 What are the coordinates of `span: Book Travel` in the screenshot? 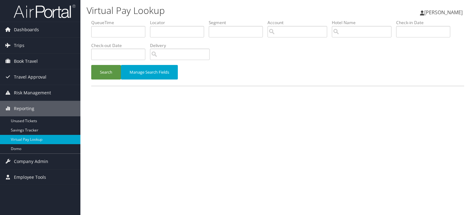 It's located at (26, 61).